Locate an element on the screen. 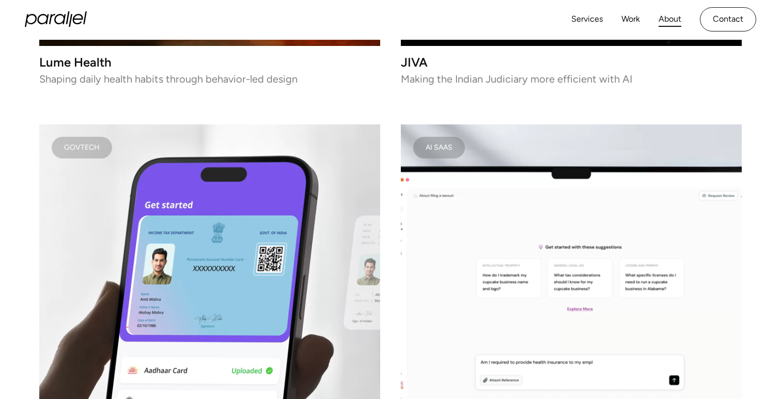  a: home is located at coordinates (56, 19).